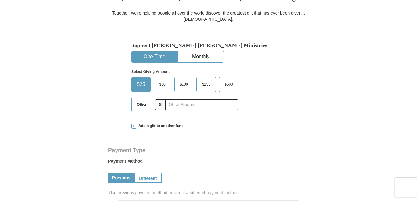  Describe the element at coordinates (202, 104) in the screenshot. I see `input: Other Amount` at that location.